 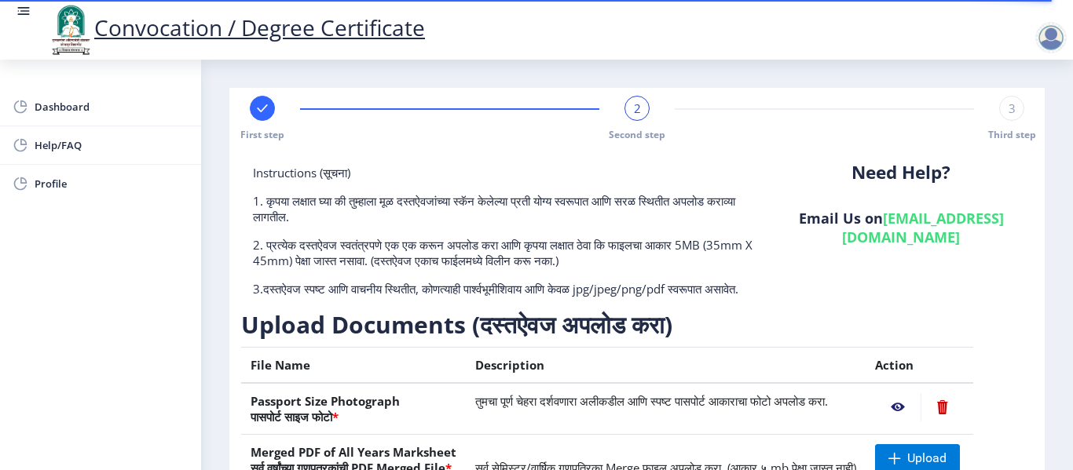 I want to click on h3: Upload Documents (दस्तऐवज अपलोड करा), so click(x=626, y=325).